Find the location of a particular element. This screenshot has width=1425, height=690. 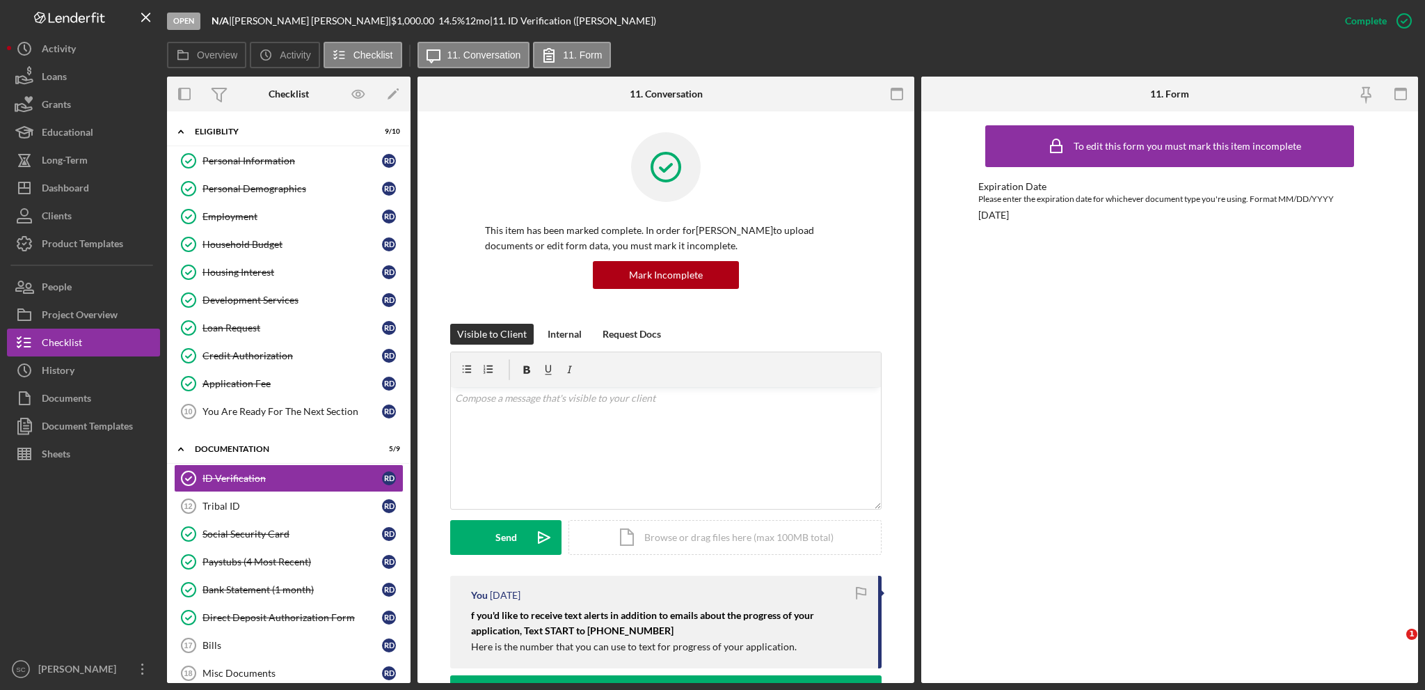

button: Send is located at coordinates (506, 537).